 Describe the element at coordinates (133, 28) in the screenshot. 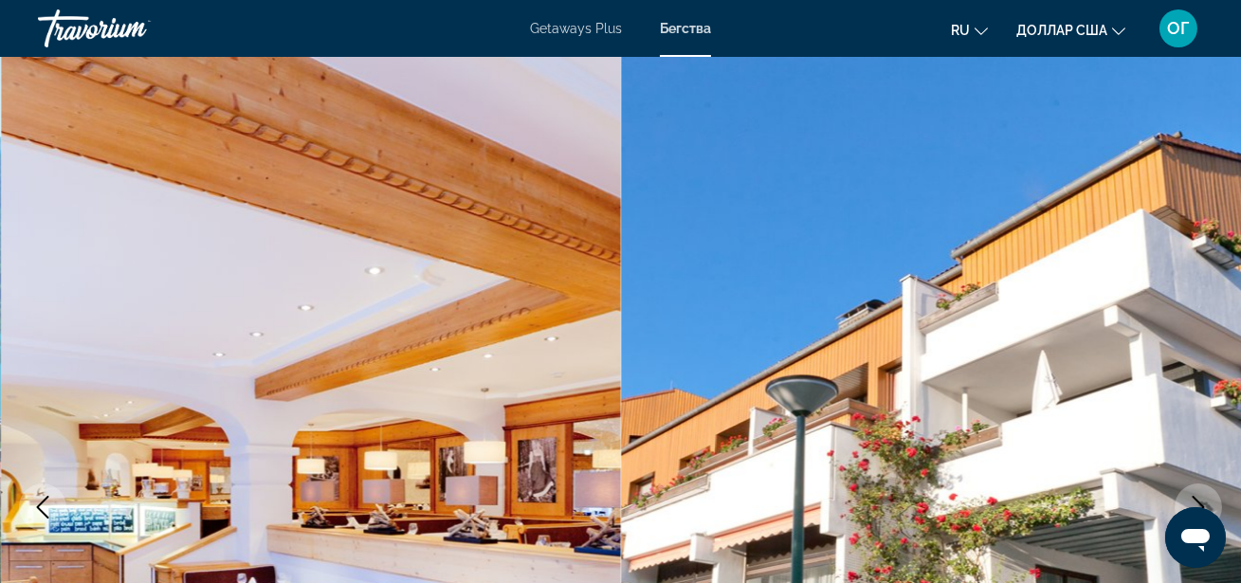

I see `a: Травориум` at that location.